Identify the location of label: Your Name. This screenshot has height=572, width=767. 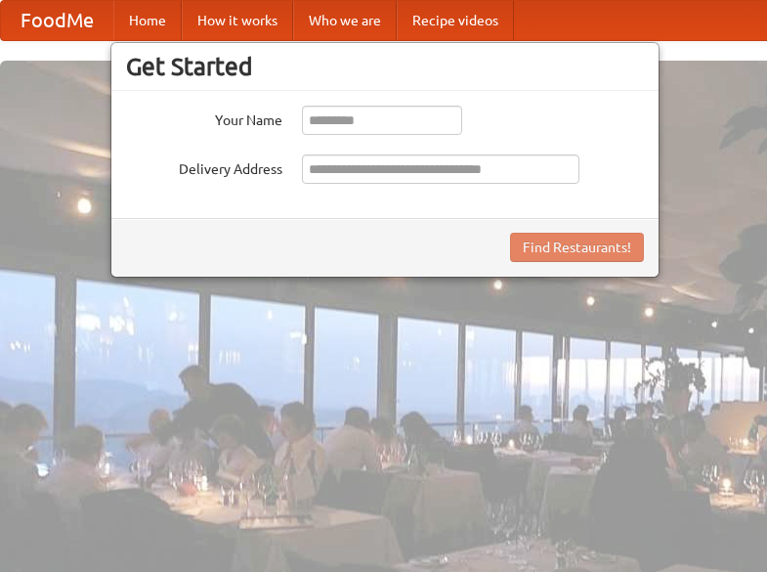
(204, 117).